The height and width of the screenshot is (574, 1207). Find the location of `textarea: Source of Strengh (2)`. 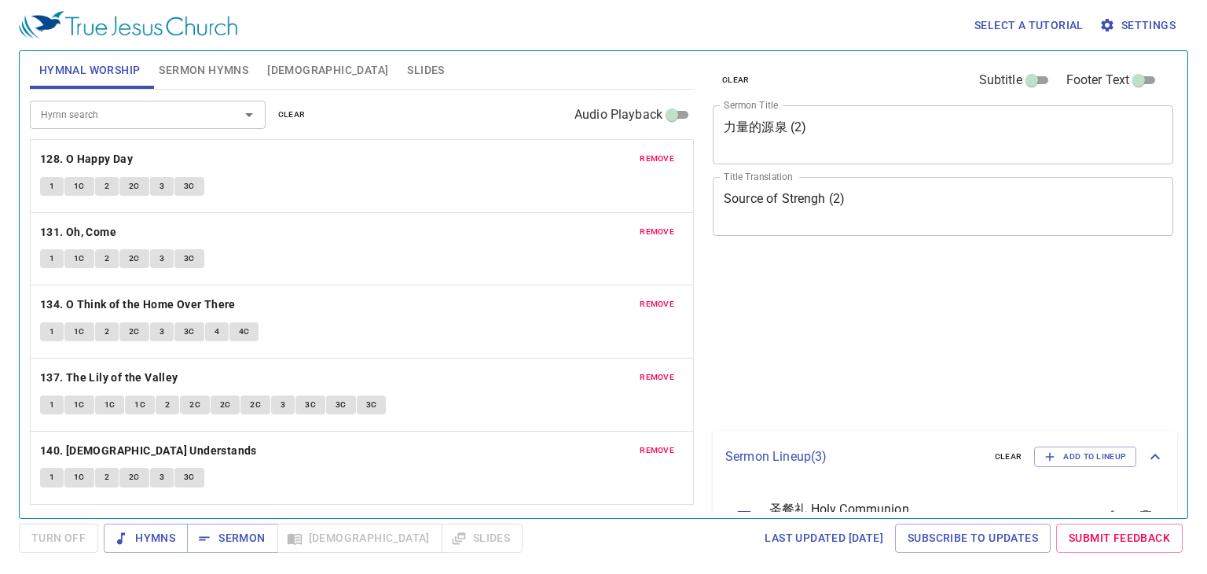

textarea: Source of Strengh (2) is located at coordinates (943, 206).